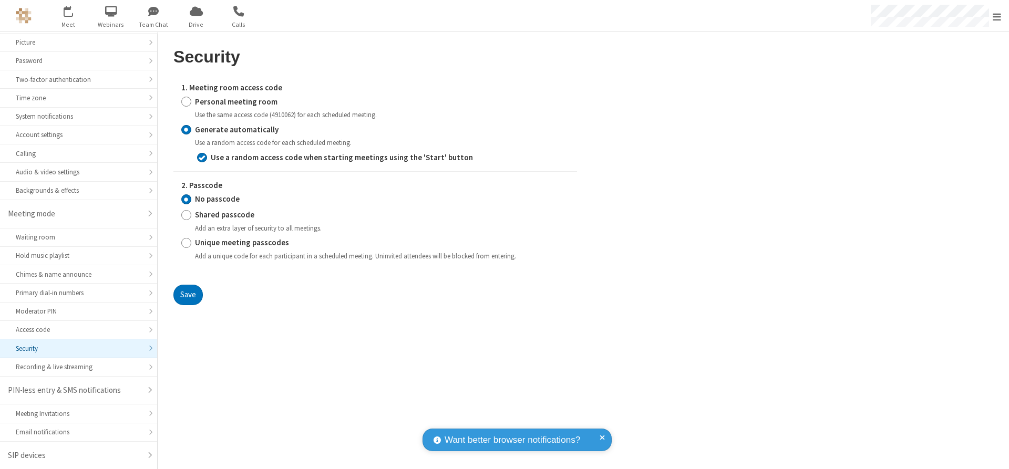 The height and width of the screenshot is (469, 1009). Describe the element at coordinates (512, 440) in the screenshot. I see `span: Want better browser notifications?` at that location.